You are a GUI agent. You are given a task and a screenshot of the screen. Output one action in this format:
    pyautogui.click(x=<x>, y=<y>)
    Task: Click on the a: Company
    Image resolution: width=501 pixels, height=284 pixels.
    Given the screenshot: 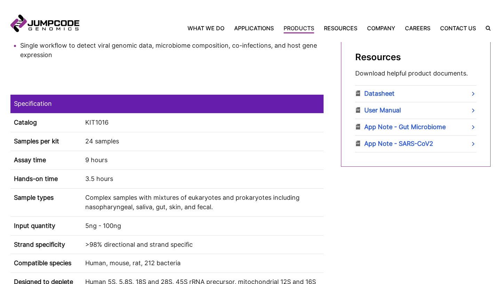 What is the action you would take?
    pyautogui.click(x=381, y=28)
    